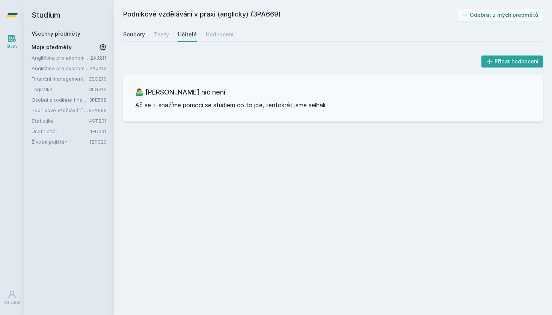 The width and height of the screenshot is (552, 315). What do you see at coordinates (187, 35) in the screenshot?
I see `div: Učitelé` at bounding box center [187, 35].